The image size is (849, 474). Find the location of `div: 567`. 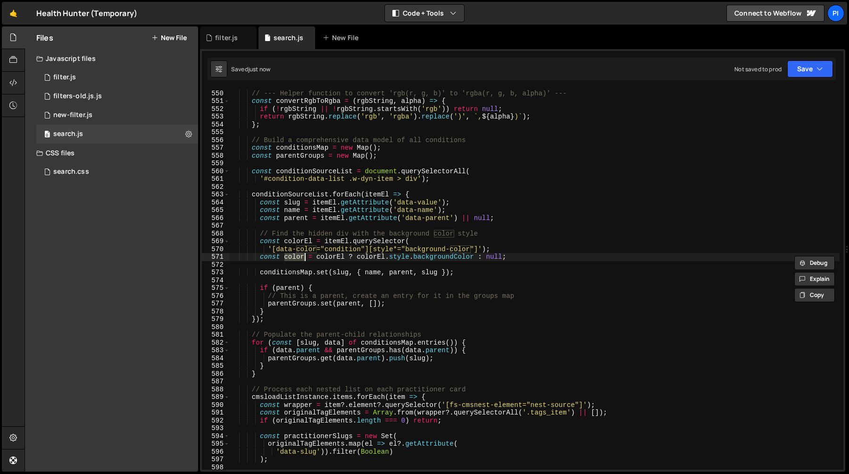

div: 567 is located at coordinates (216, 226).